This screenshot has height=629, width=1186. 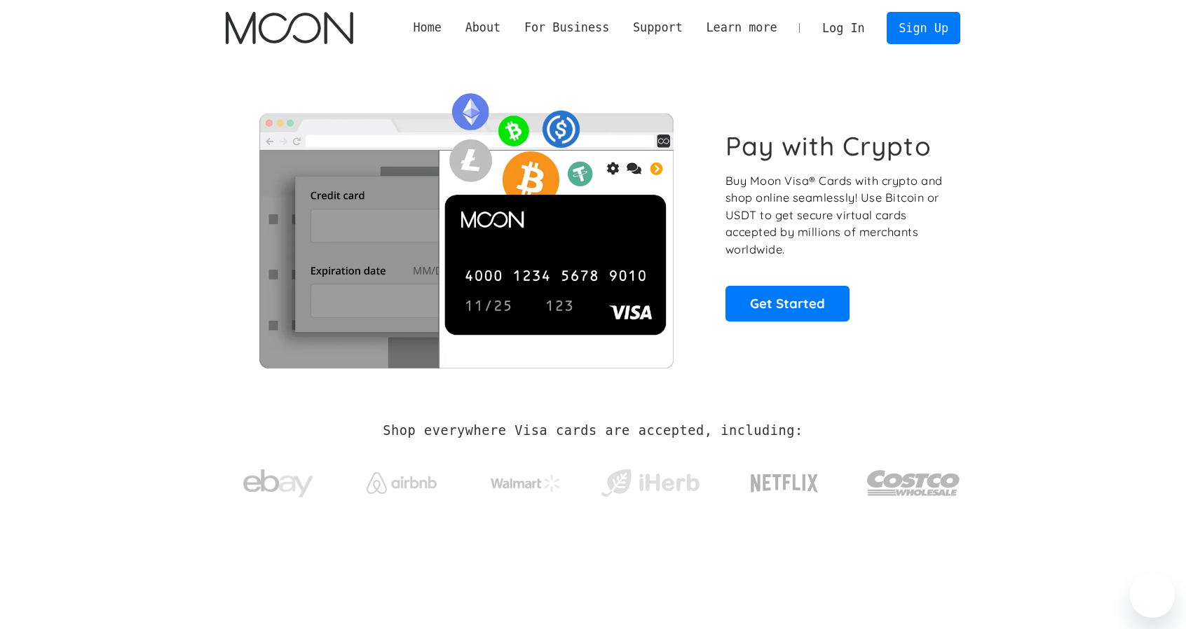 I want to click on div: Support, so click(x=658, y=27).